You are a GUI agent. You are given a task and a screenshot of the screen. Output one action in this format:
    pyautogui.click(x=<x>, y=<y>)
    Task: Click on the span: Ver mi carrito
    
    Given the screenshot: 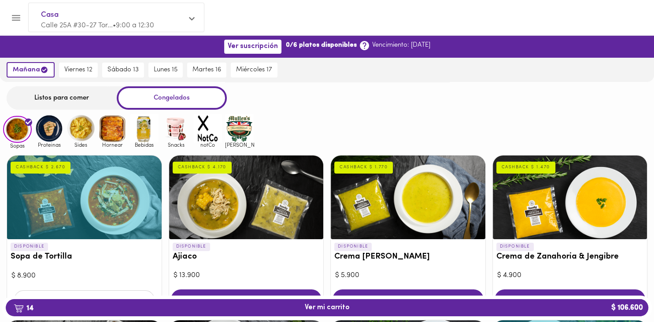 What is the action you would take?
    pyautogui.click(x=327, y=308)
    